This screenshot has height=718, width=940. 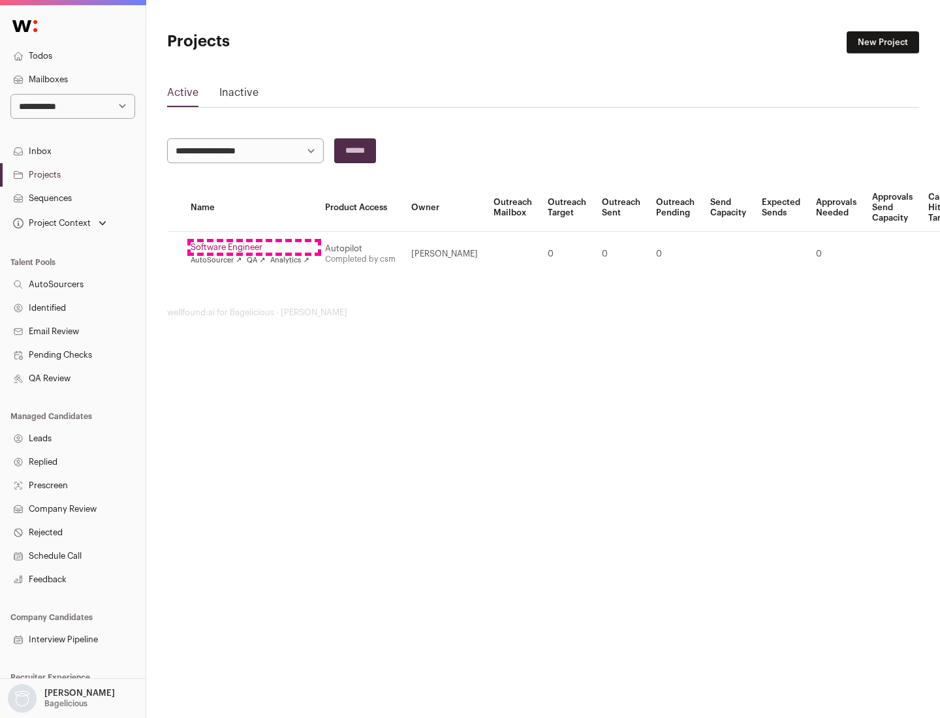 I want to click on img: nopic.png, so click(x=22, y=698).